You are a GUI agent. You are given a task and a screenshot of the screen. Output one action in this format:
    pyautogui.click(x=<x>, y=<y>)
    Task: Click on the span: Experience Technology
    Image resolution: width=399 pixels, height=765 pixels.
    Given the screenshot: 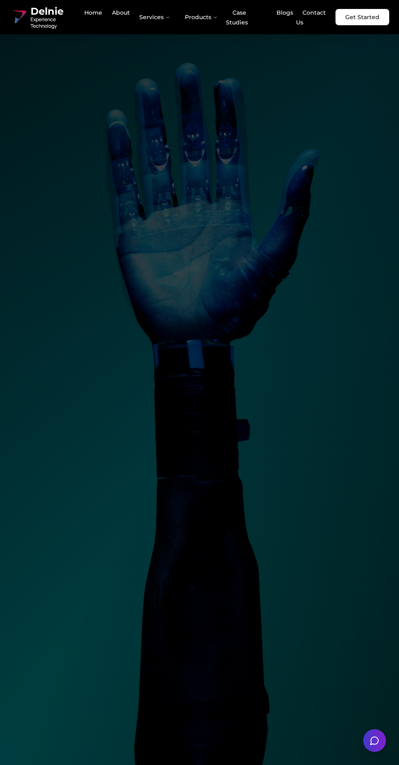 What is the action you would take?
    pyautogui.click(x=54, y=23)
    